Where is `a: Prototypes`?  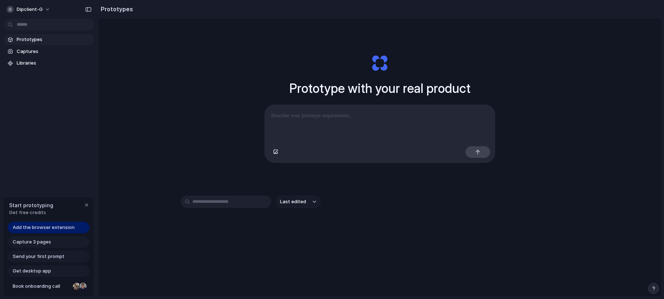
a: Prototypes is located at coordinates (49, 40).